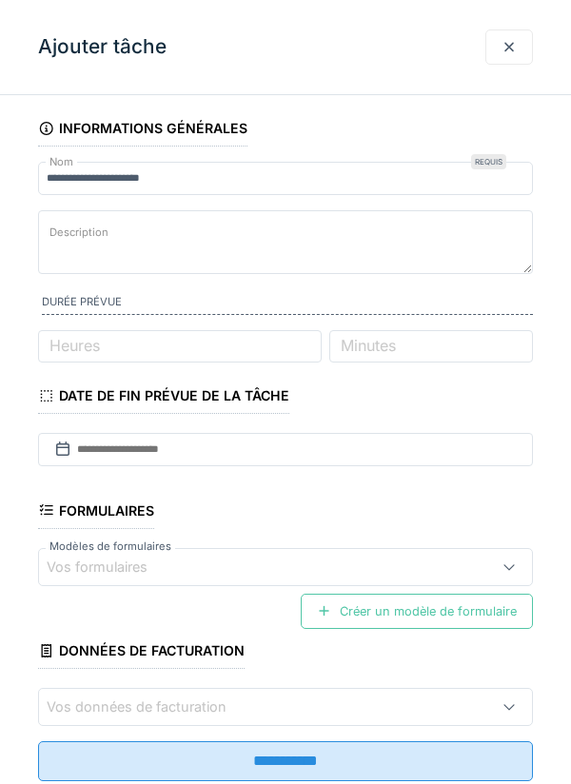 Image resolution: width=571 pixels, height=784 pixels. What do you see at coordinates (287, 304) in the screenshot?
I see `label: Durée prévue` at bounding box center [287, 304].